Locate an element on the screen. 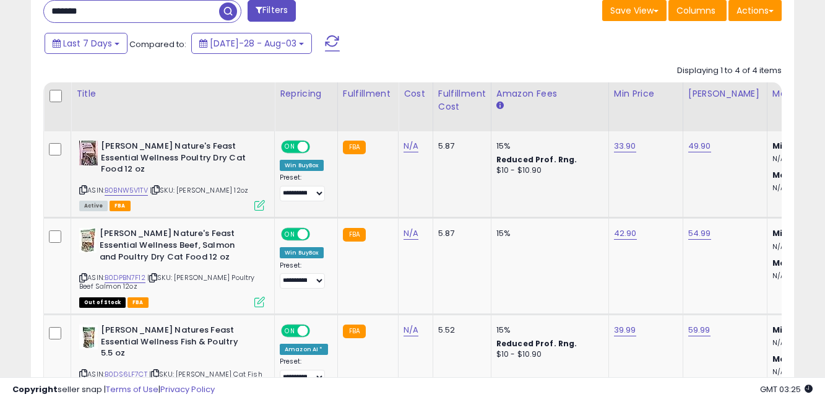 Image resolution: width=825 pixels, height=402 pixels. div: Amazon AI * is located at coordinates (304, 349).